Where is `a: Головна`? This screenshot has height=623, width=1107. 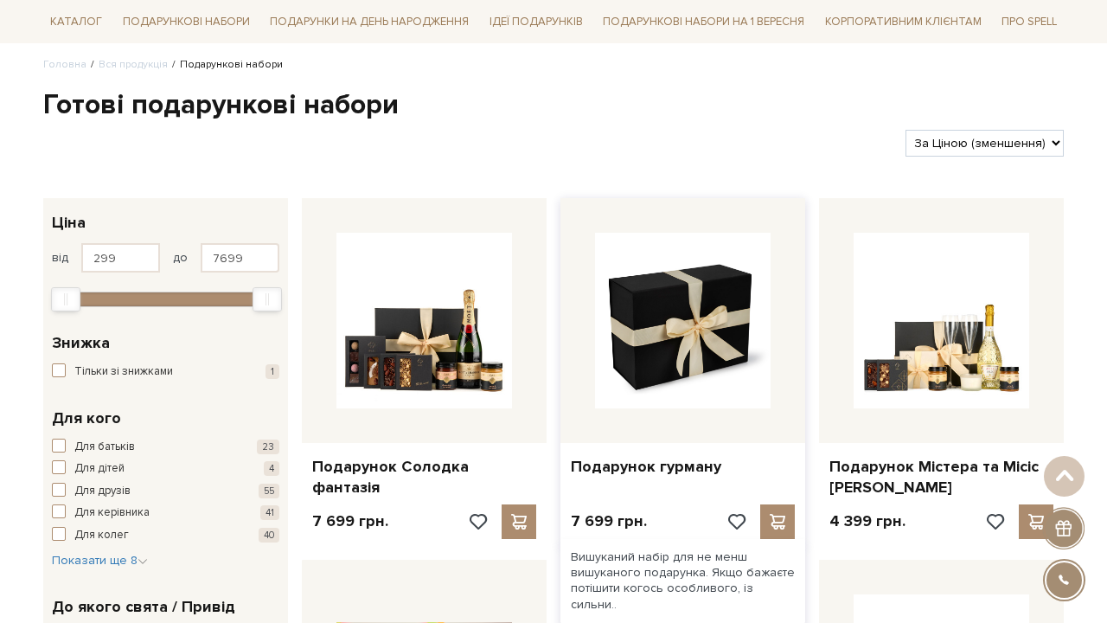 a: Головна is located at coordinates (65, 64).